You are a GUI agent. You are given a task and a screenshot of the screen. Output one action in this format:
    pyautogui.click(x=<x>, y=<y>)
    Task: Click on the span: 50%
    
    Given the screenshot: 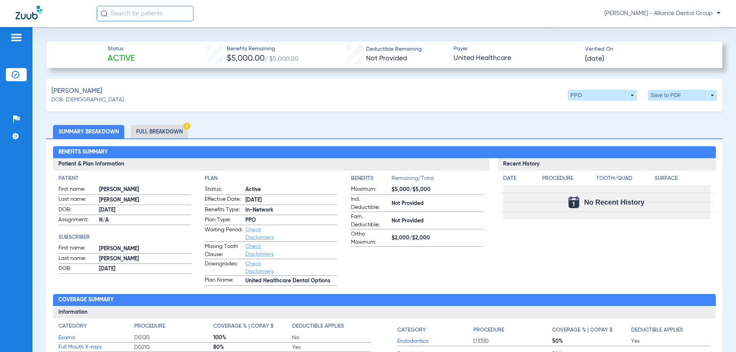 What is the action you would take?
    pyautogui.click(x=592, y=341)
    